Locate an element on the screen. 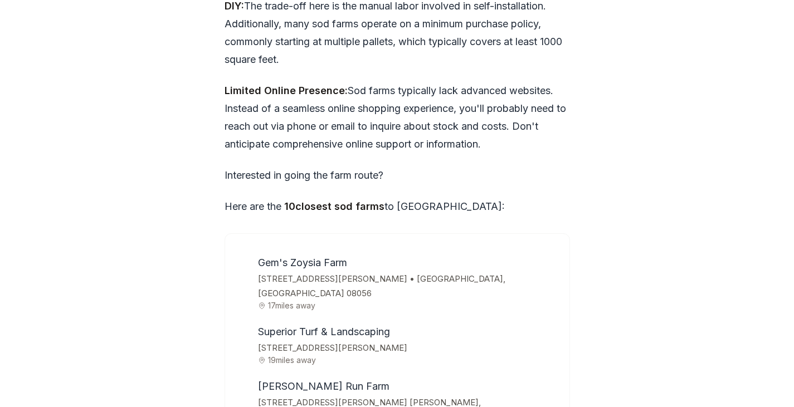  p: Interested in going the farm route? is located at coordinates (397, 175).